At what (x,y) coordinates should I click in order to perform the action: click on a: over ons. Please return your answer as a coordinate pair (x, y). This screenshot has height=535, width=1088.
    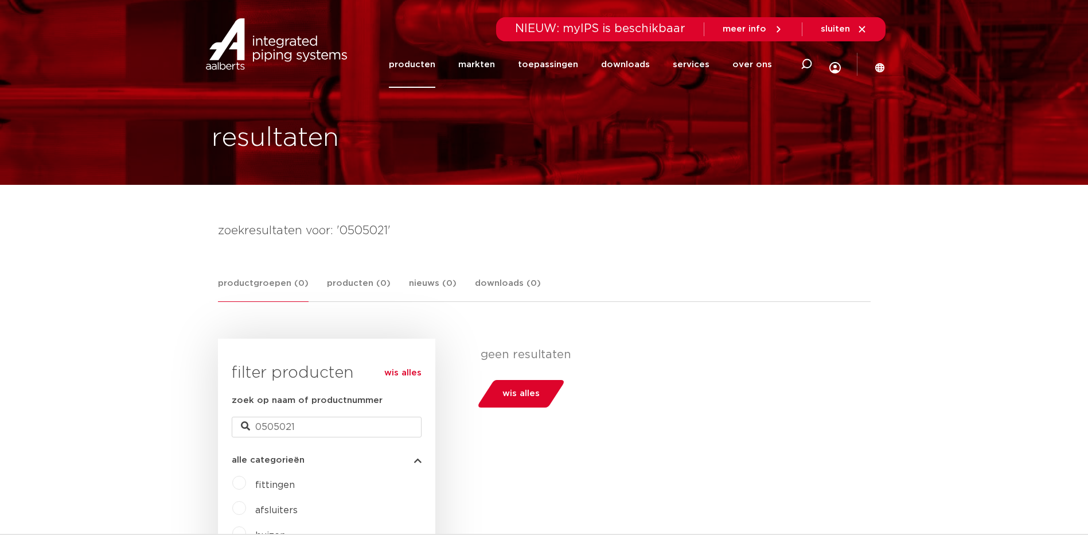
    Looking at the image, I should click on (752, 64).